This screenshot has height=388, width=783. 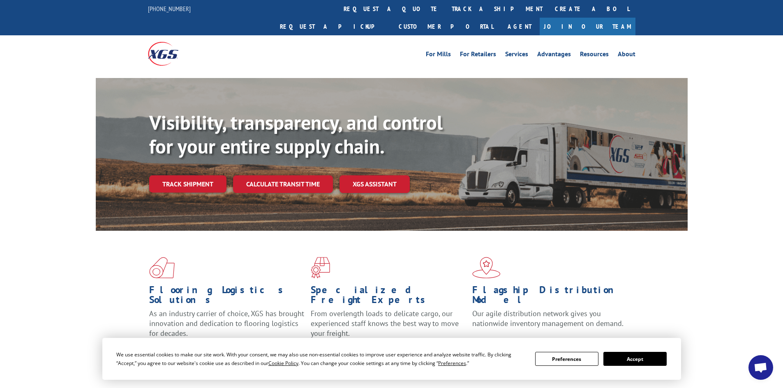 What do you see at coordinates (283, 363) in the screenshot?
I see `span: Cookie Policy` at bounding box center [283, 363].